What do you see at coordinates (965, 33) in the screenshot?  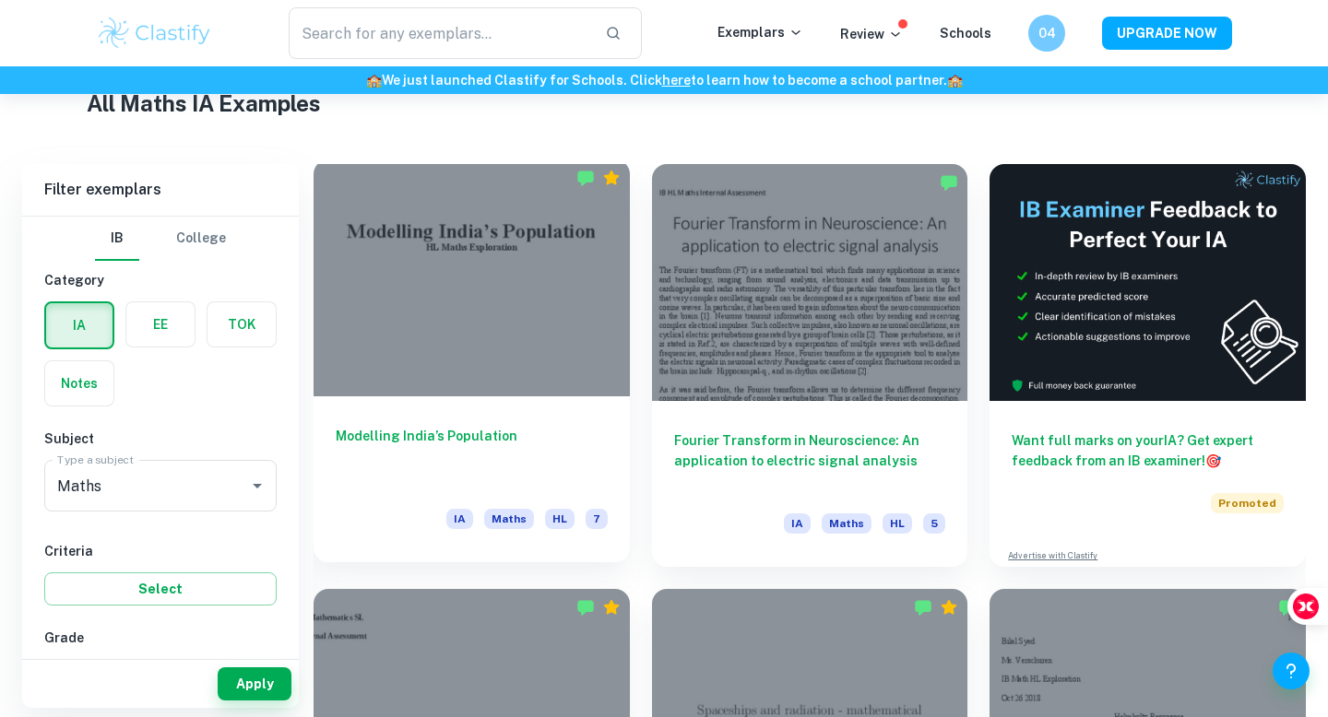 I see `a: Schools` at bounding box center [965, 33].